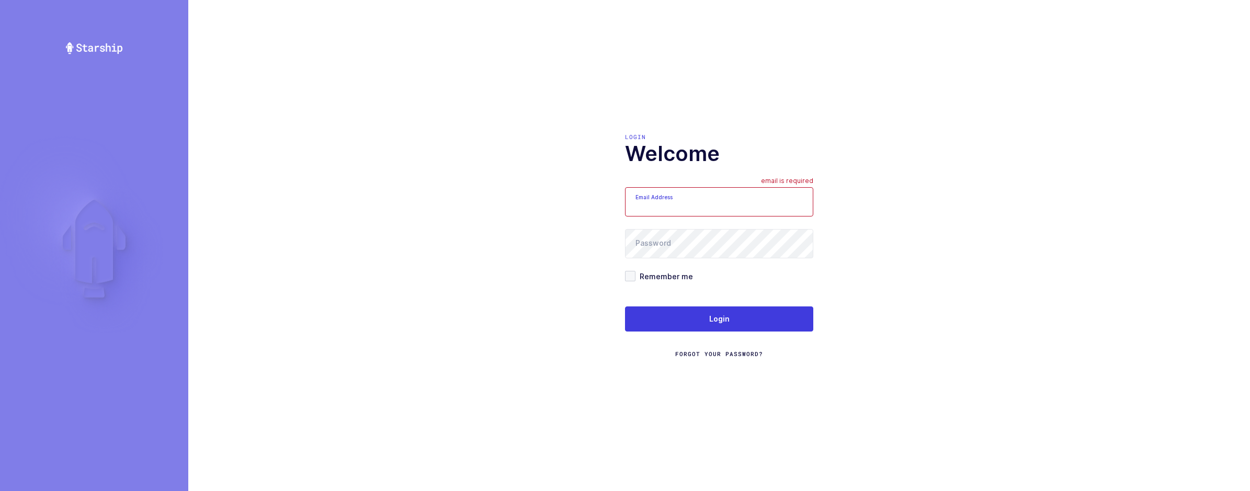 This screenshot has height=491, width=1250. What do you see at coordinates (719, 319) in the screenshot?
I see `span: Login` at bounding box center [719, 319].